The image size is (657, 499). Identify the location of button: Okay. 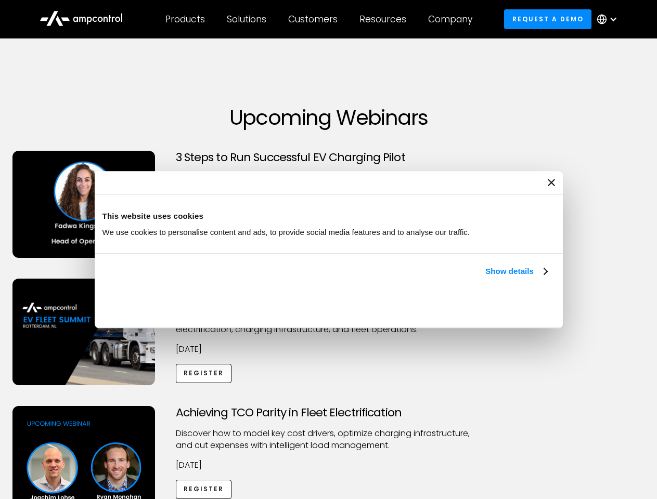
(476, 305).